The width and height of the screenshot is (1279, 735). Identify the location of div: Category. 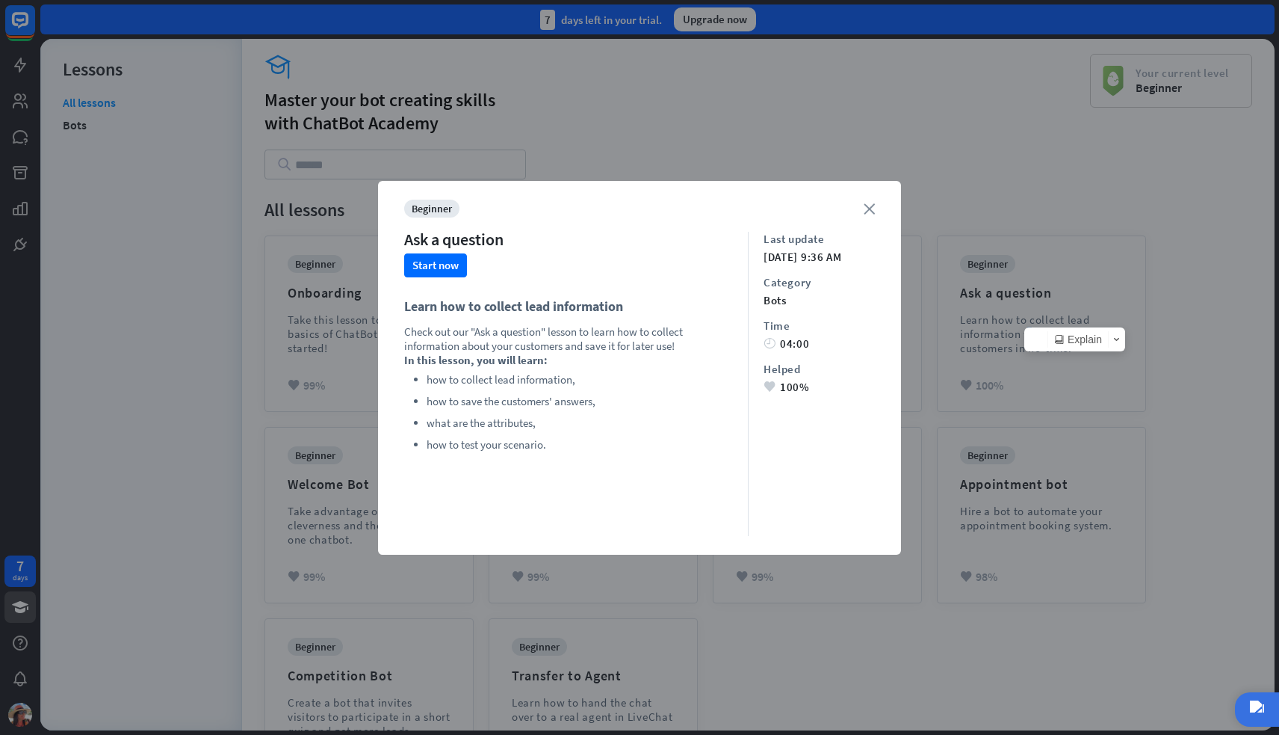
(819, 282).